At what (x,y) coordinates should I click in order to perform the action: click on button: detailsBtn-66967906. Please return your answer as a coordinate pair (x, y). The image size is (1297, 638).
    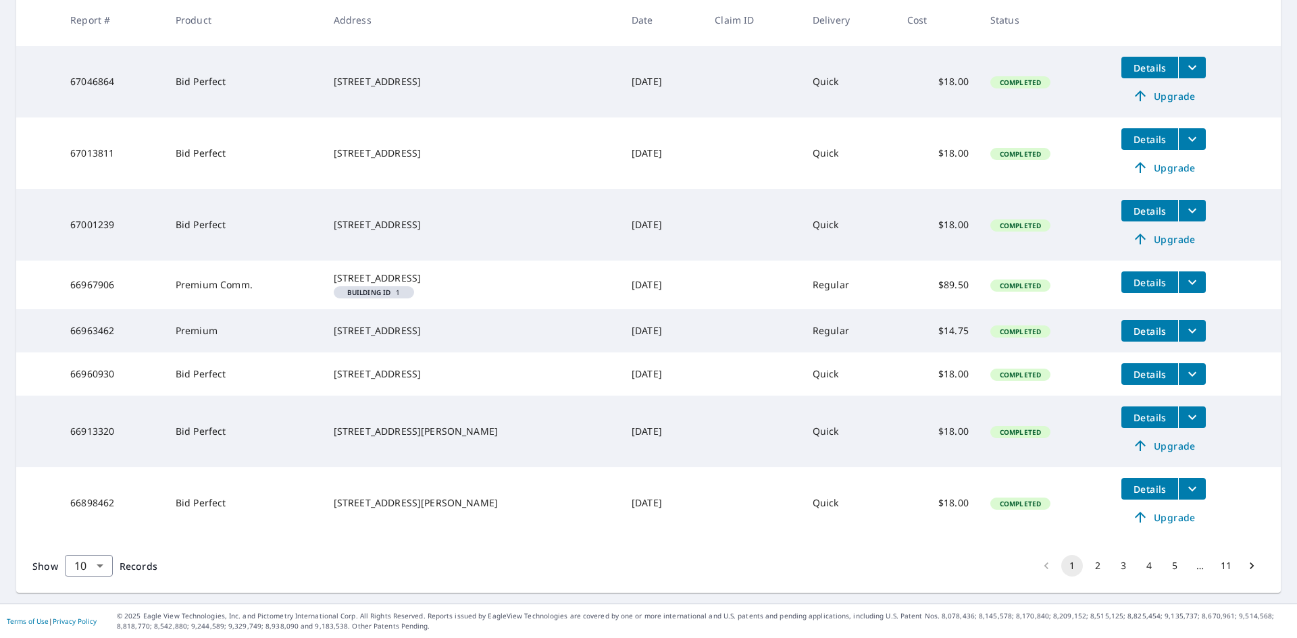
    Looking at the image, I should click on (1150, 282).